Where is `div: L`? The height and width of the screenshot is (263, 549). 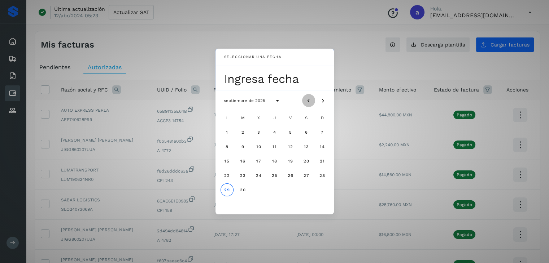
div: L is located at coordinates (227, 118).